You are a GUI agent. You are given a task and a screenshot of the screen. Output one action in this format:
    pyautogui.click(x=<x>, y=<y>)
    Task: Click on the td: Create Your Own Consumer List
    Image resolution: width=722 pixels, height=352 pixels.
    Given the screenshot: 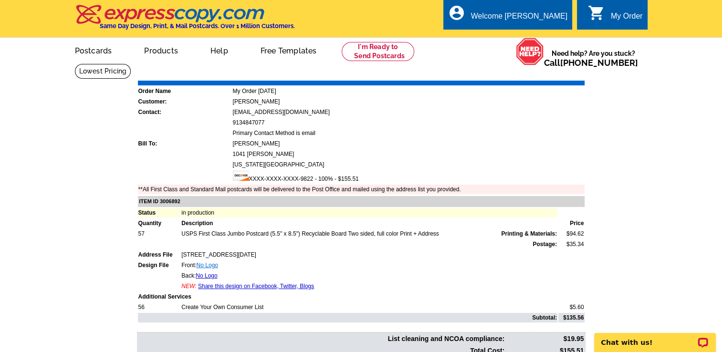 What is the action you would take?
    pyautogui.click(x=369, y=307)
    